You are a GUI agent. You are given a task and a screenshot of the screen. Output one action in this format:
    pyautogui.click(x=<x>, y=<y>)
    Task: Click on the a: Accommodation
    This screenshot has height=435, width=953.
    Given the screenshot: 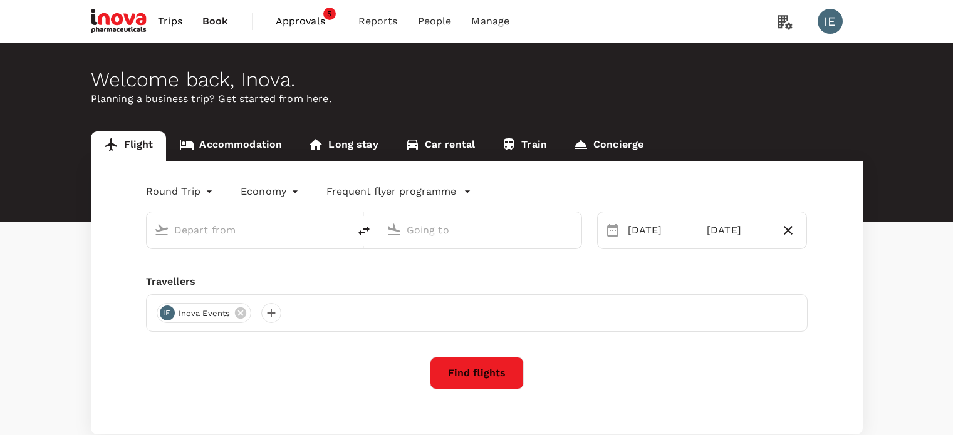 What is the action you would take?
    pyautogui.click(x=231, y=147)
    